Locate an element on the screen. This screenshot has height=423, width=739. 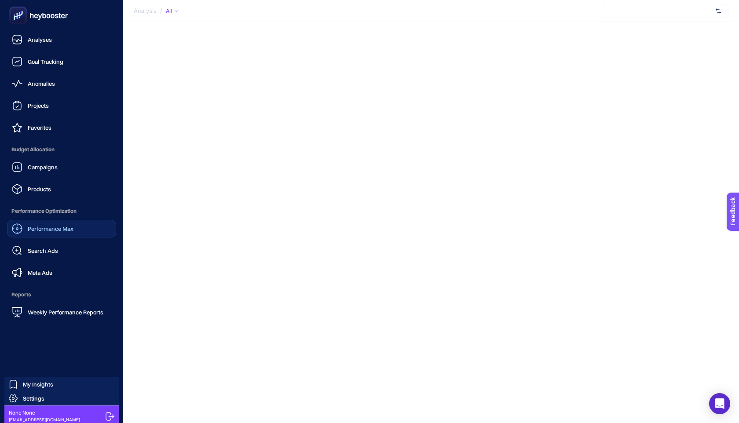
span: Weekly Performance Reports is located at coordinates (66, 312).